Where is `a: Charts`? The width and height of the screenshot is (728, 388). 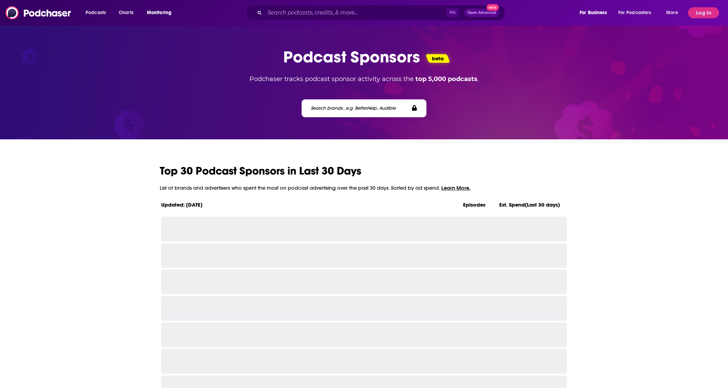
a: Charts is located at coordinates (126, 13).